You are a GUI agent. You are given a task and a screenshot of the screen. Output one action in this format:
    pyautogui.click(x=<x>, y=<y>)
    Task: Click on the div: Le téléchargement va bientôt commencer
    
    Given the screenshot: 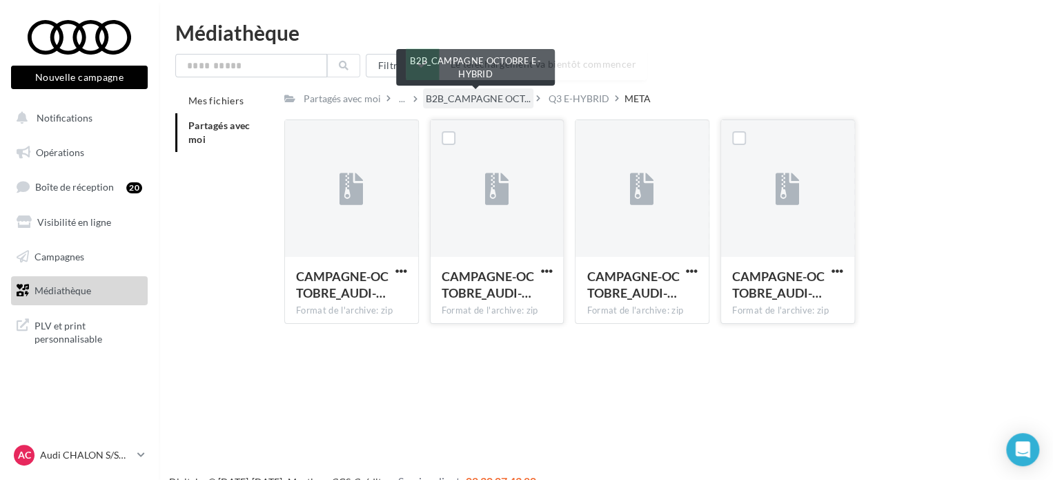 What is the action you would take?
    pyautogui.click(x=526, y=64)
    